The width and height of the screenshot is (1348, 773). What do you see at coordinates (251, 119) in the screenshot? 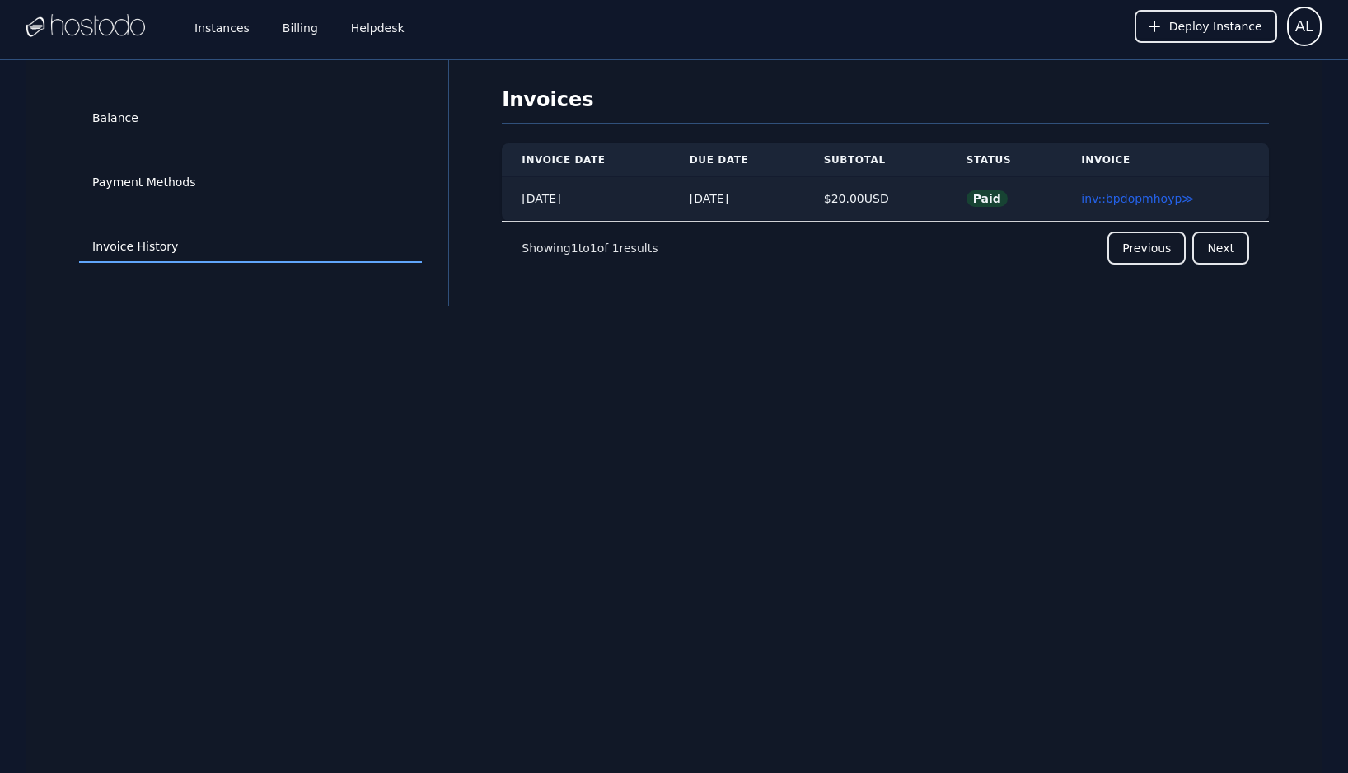
I see `a: Balance` at bounding box center [251, 119].